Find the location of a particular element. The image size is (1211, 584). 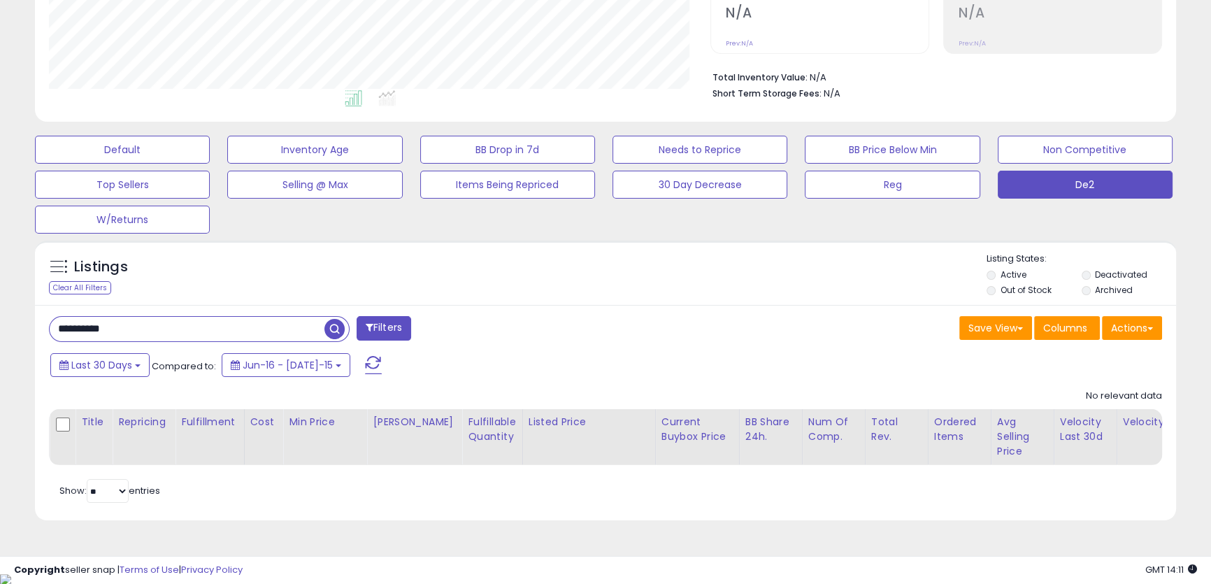

span: 2025-08-15 14:11 GMT is located at coordinates (1172, 569).